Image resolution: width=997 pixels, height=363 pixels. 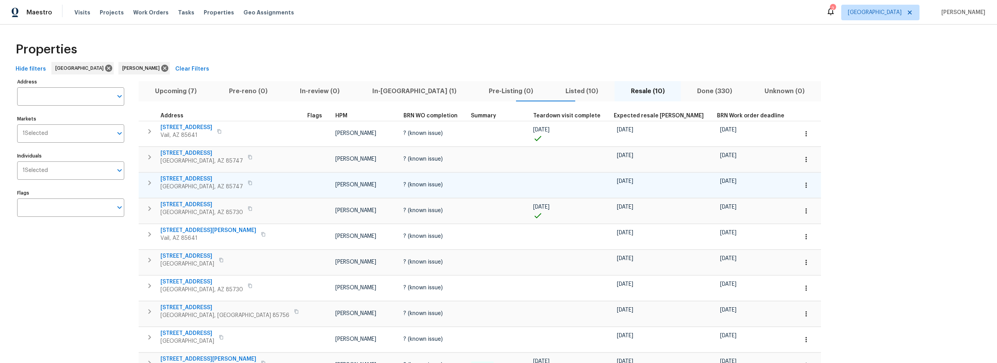 I want to click on span: Tasks, so click(x=186, y=12).